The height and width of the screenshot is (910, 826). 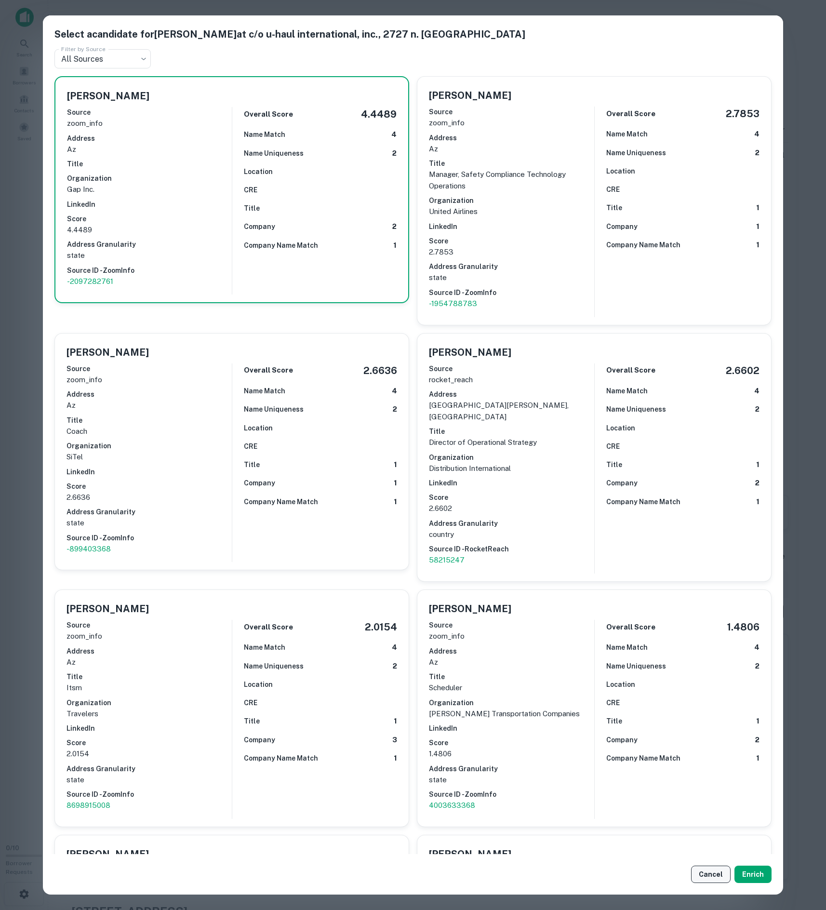 I want to click on p: Scheduler, so click(x=512, y=688).